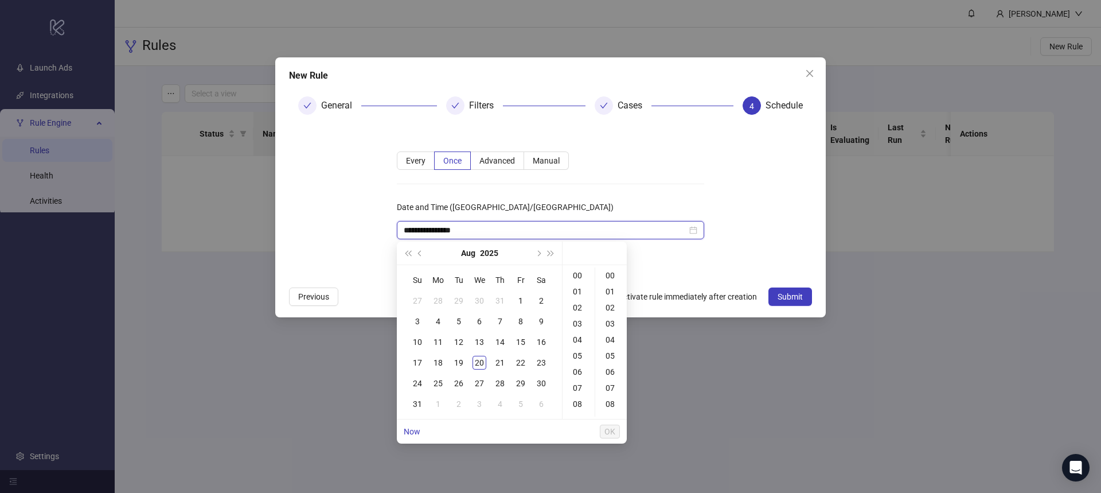 The width and height of the screenshot is (1101, 493). Describe the element at coordinates (497, 161) in the screenshot. I see `span: Advanced` at that location.